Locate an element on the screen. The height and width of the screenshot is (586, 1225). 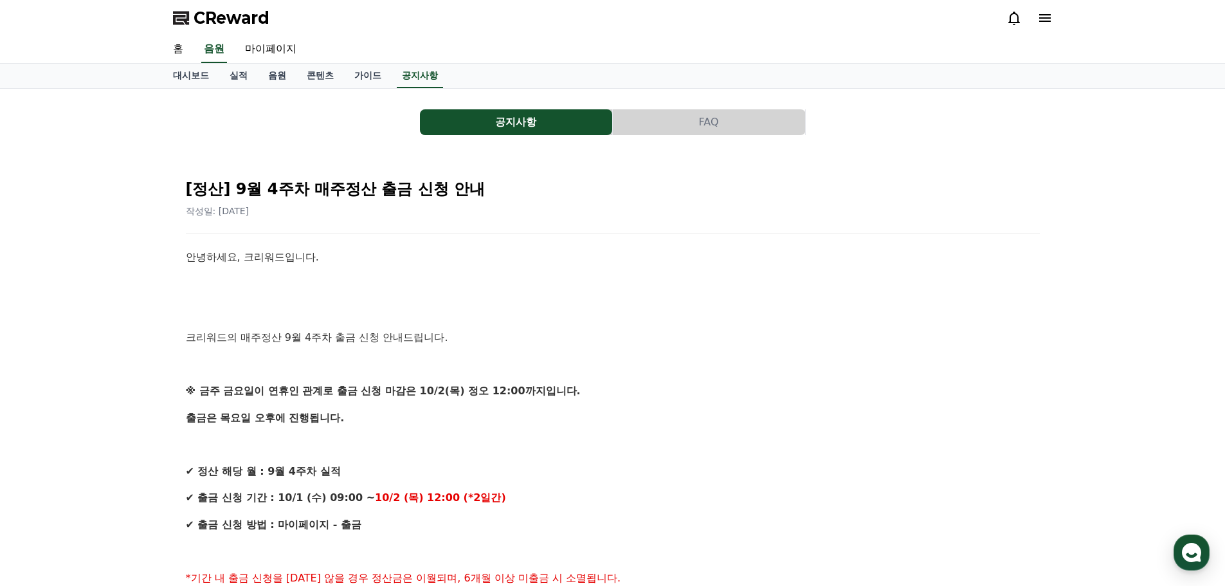
strong: ✔ 출금 신청 방법 : 마이페이지 - 출금 is located at coordinates (273, 524).